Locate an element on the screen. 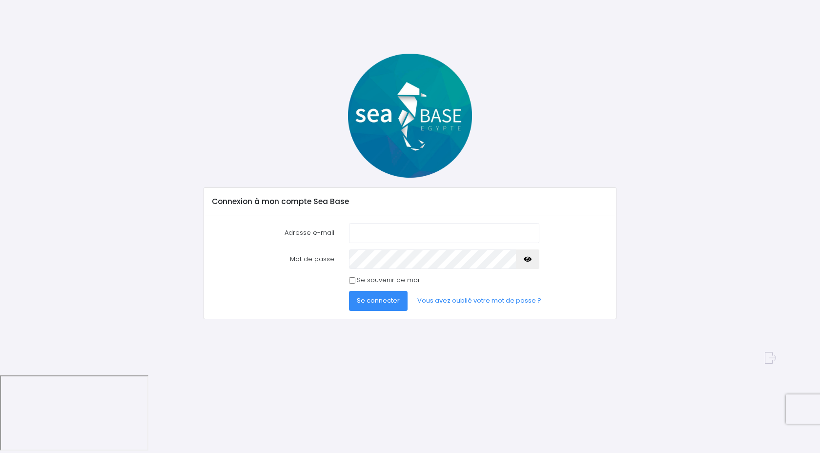 This screenshot has height=453, width=820. span: Se connecter is located at coordinates (378, 300).